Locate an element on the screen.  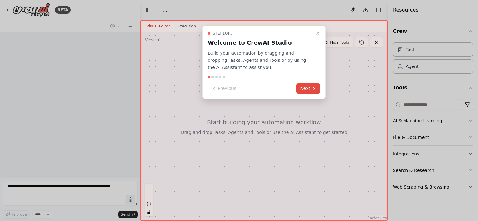
span: Step 1 of 5 is located at coordinates (223, 33).